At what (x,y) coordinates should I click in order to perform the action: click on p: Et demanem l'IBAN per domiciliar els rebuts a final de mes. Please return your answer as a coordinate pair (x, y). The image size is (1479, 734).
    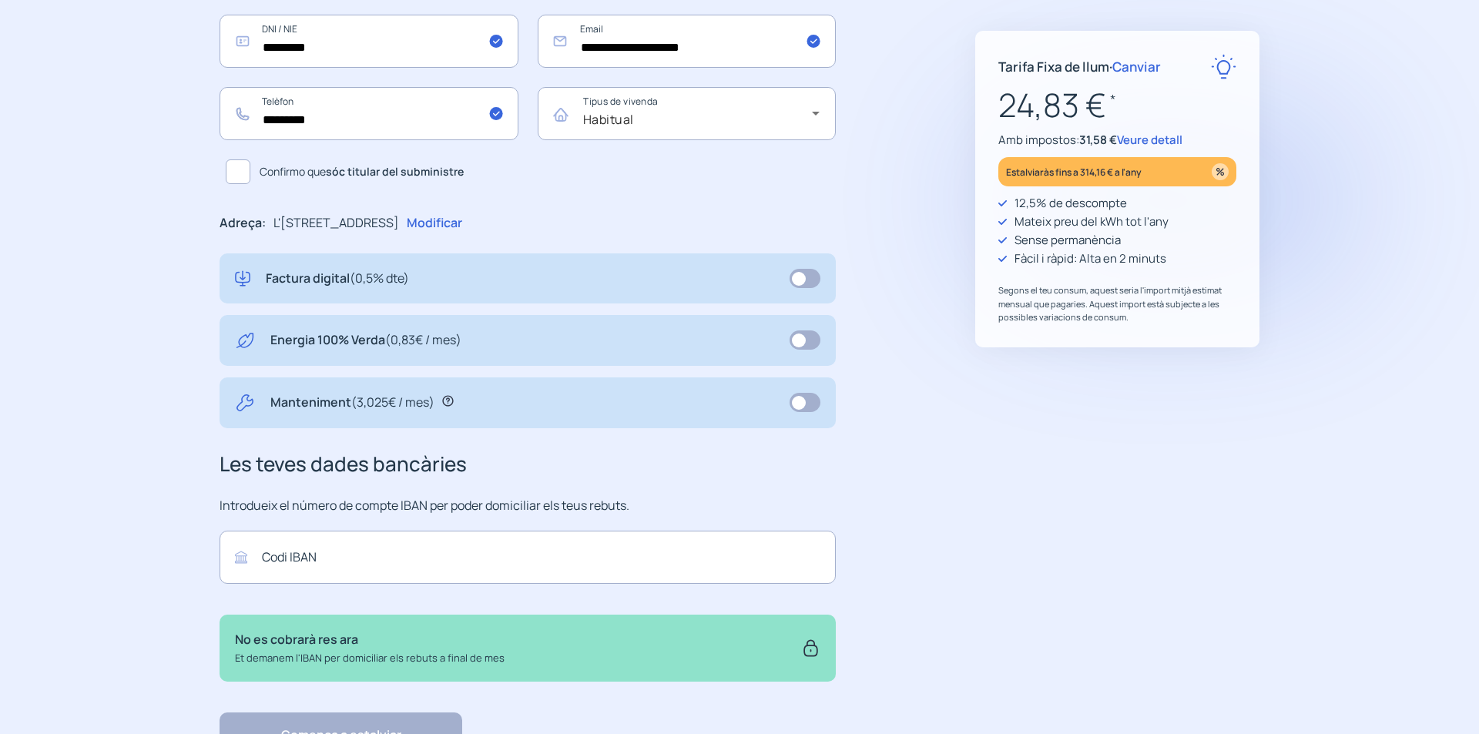
    Looking at the image, I should click on (370, 658).